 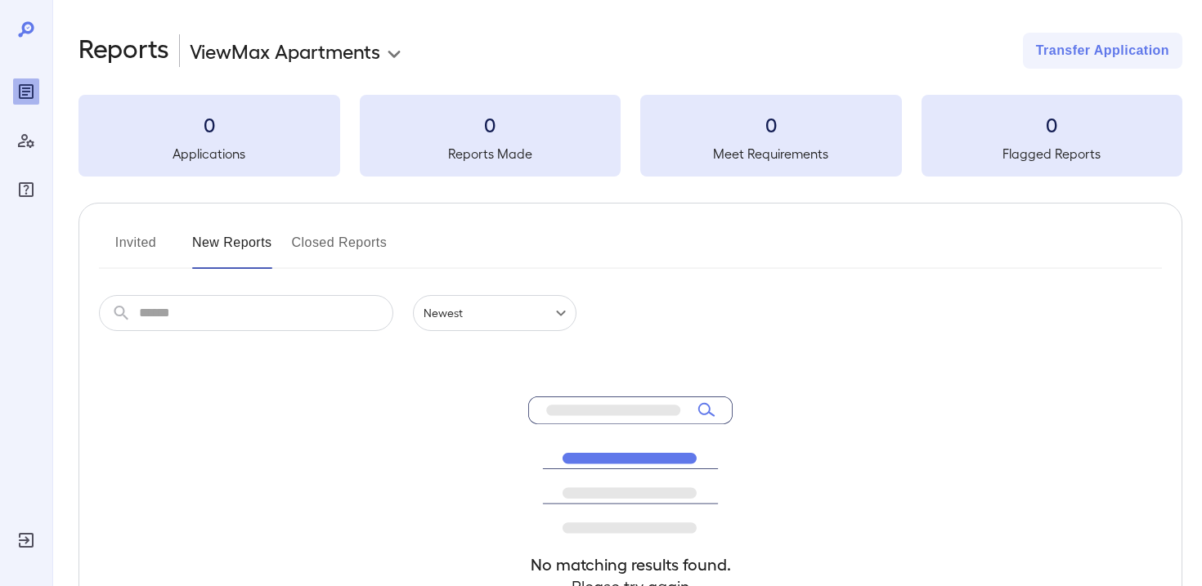 I want to click on div: Reports, so click(x=26, y=92).